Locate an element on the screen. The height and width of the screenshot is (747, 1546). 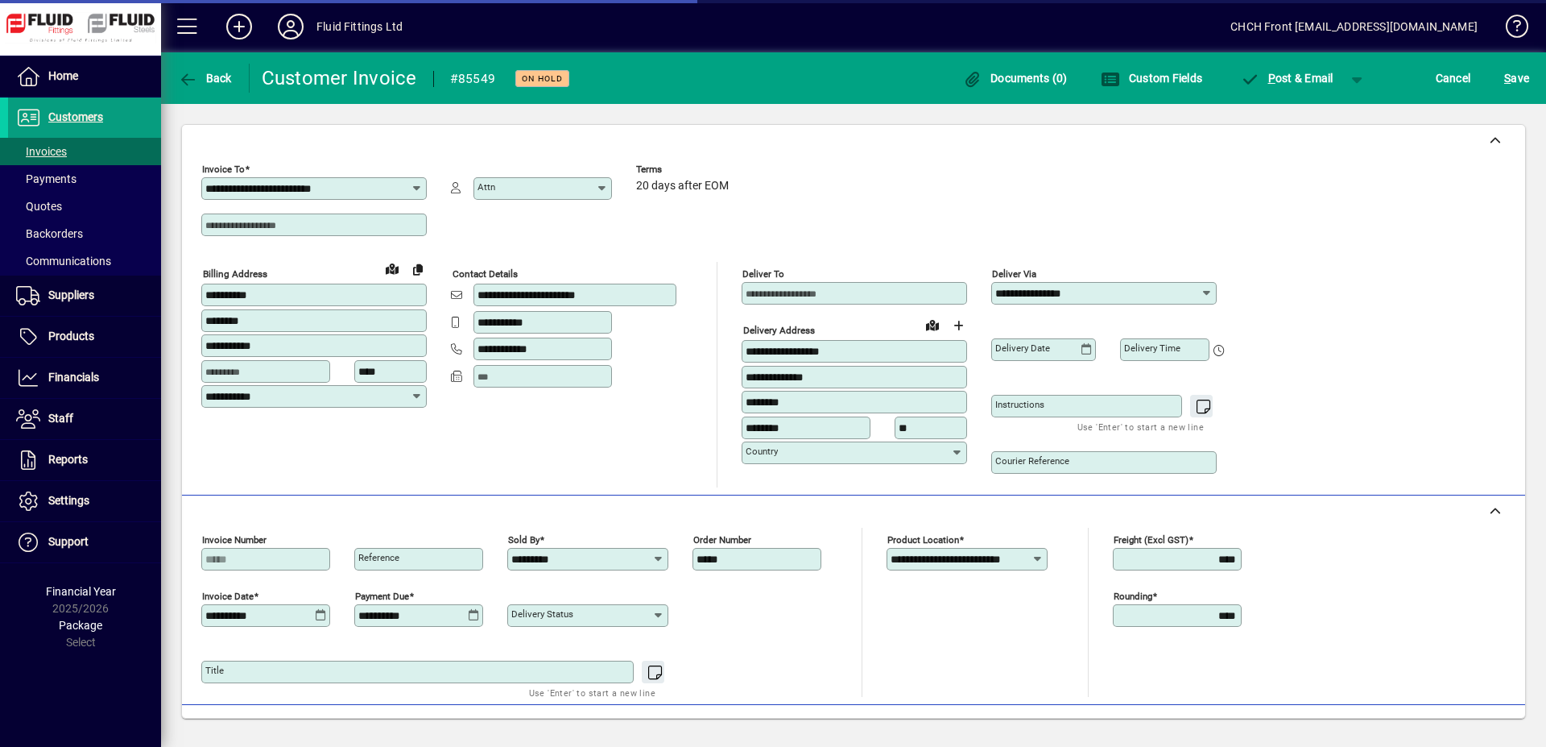
button: Add is located at coordinates (239, 27).